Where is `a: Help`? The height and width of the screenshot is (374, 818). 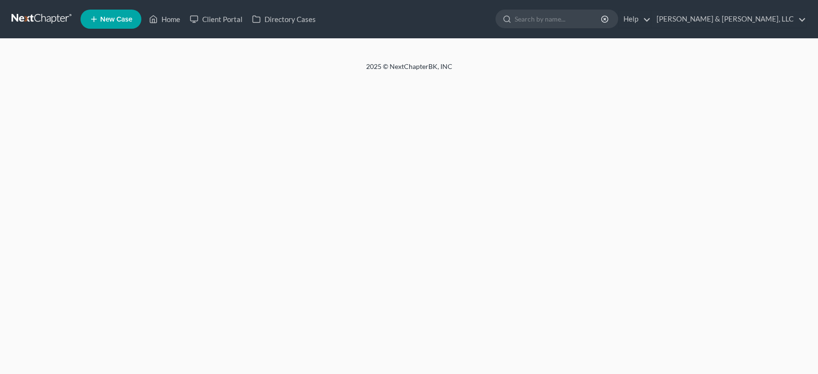
a: Help is located at coordinates (635, 19).